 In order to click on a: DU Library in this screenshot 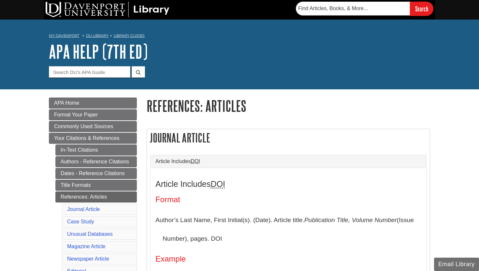, I will do `click(97, 36)`.